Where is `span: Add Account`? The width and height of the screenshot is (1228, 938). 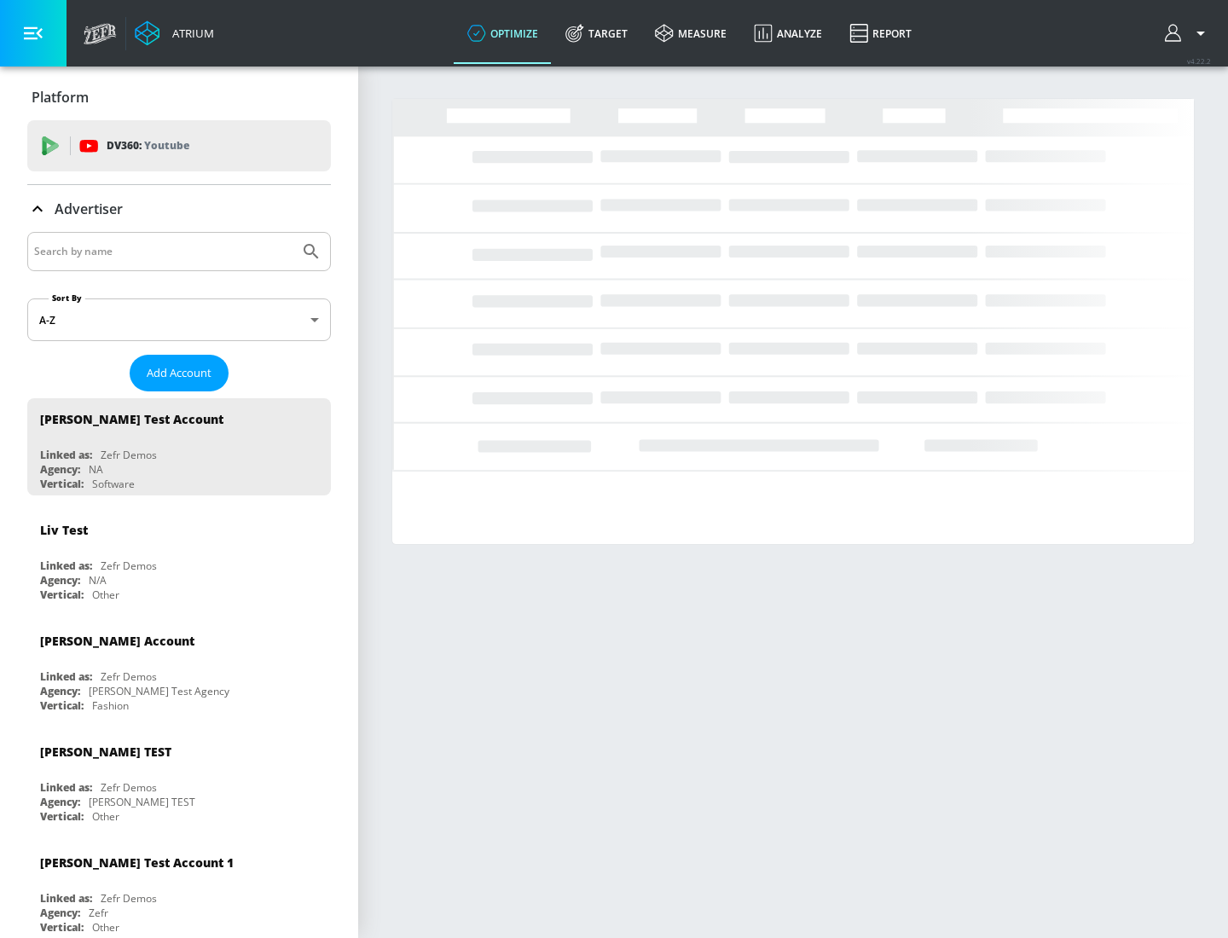
span: Add Account is located at coordinates (179, 373).